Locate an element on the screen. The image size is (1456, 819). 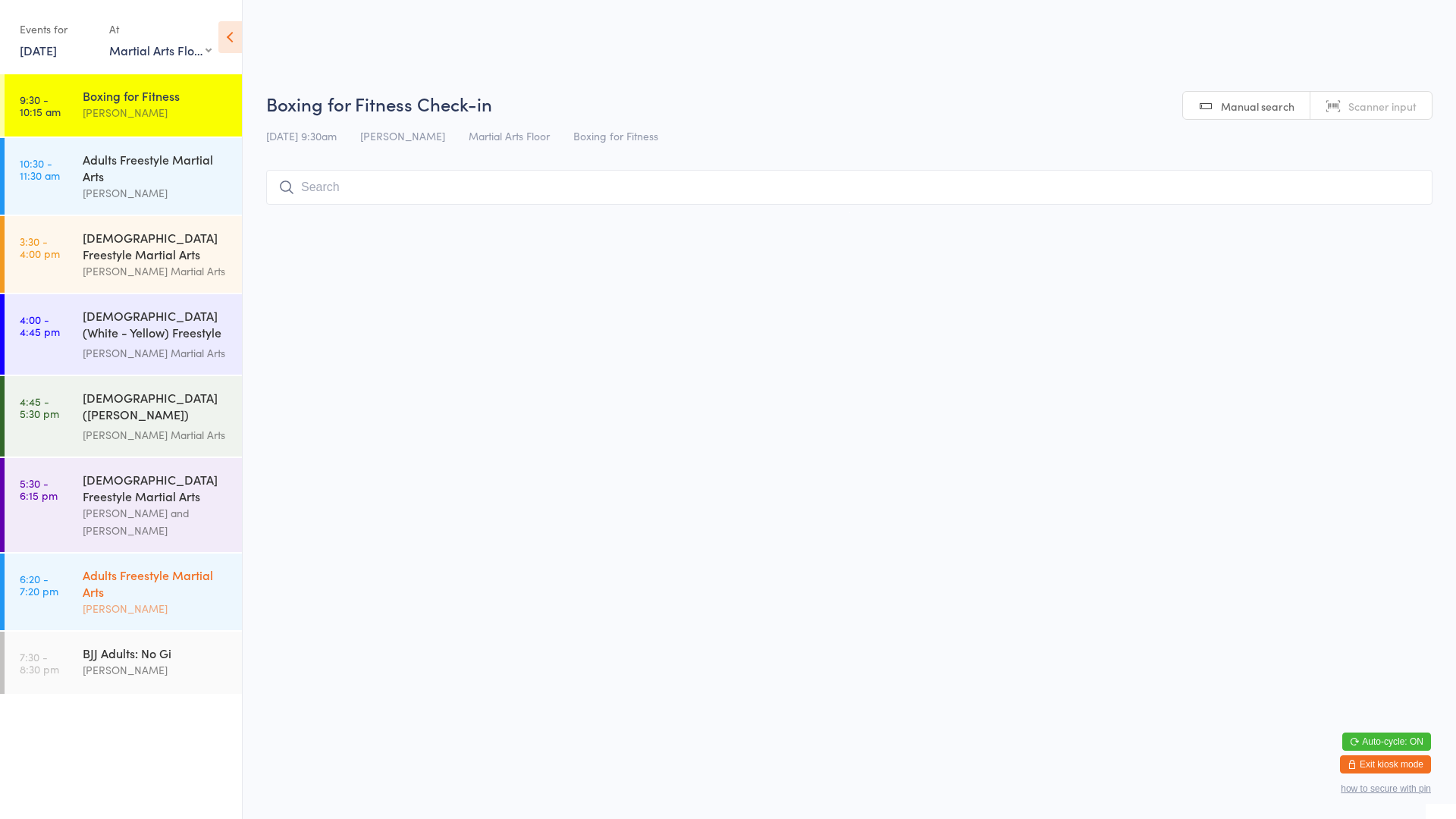
div: Events for is located at coordinates (56, 29).